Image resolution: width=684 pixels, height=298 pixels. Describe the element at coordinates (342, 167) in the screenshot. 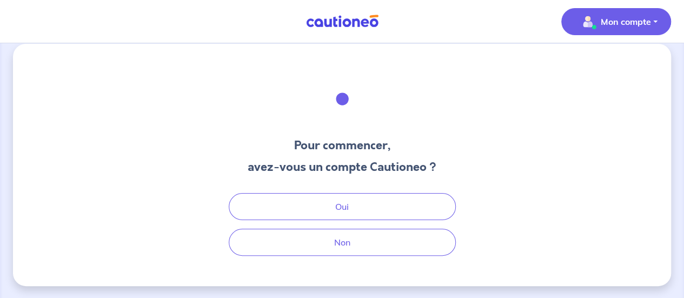

I see `h3: avez-vous un compte Cautioneo ?` at that location.